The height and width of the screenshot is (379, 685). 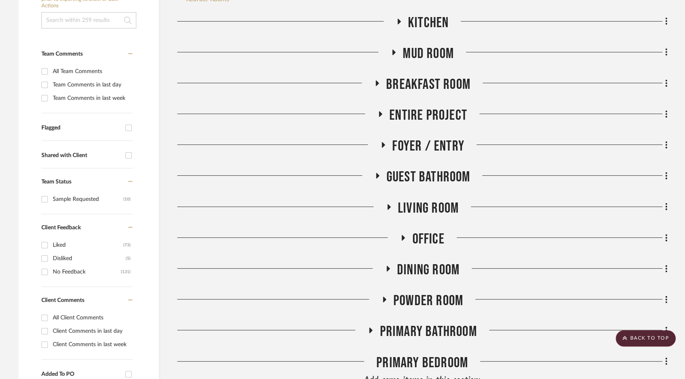 I want to click on span: Guest Bathroom, so click(x=428, y=177).